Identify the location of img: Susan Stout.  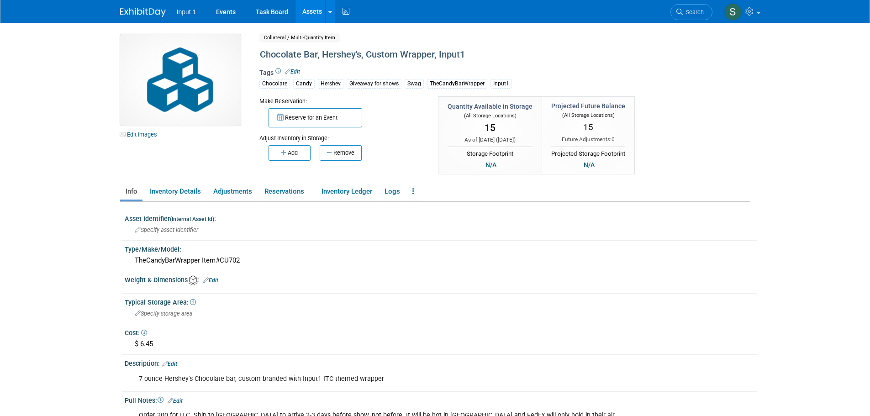
(733, 12).